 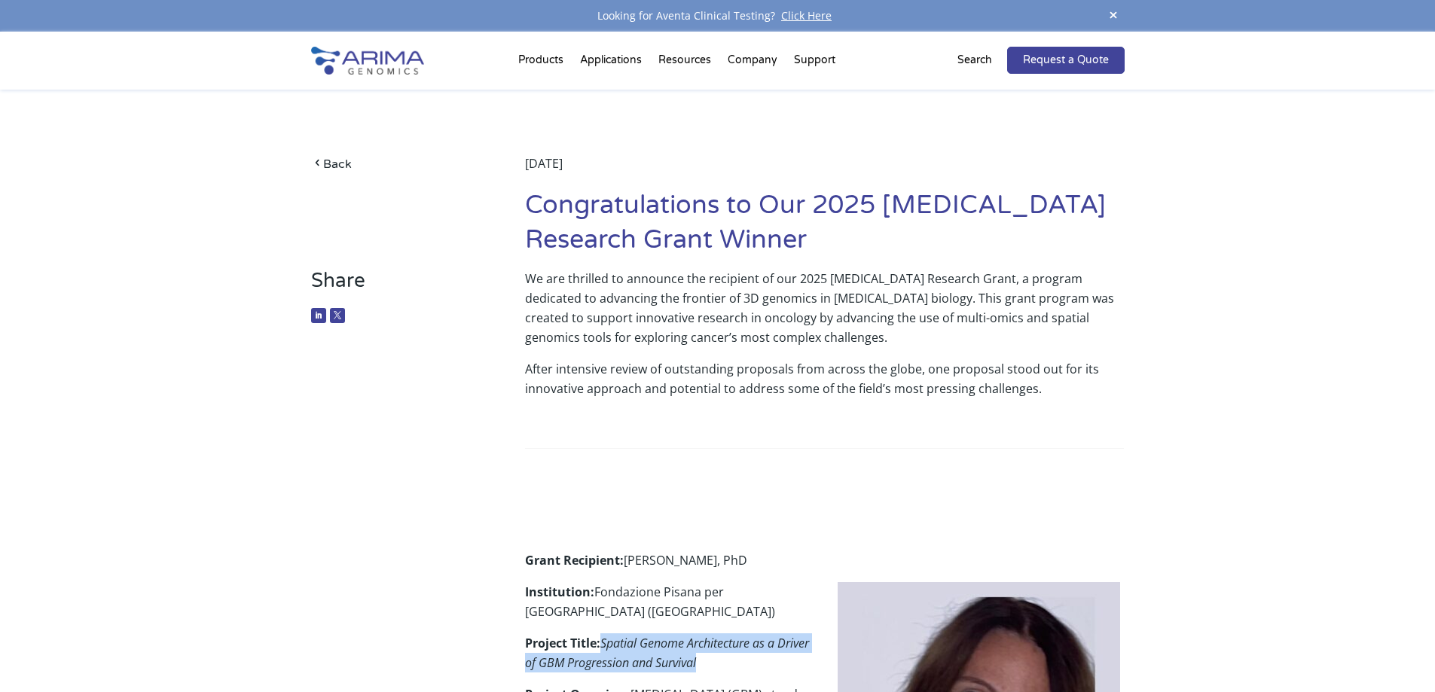 I want to click on strong: Institution:, so click(x=560, y=592).